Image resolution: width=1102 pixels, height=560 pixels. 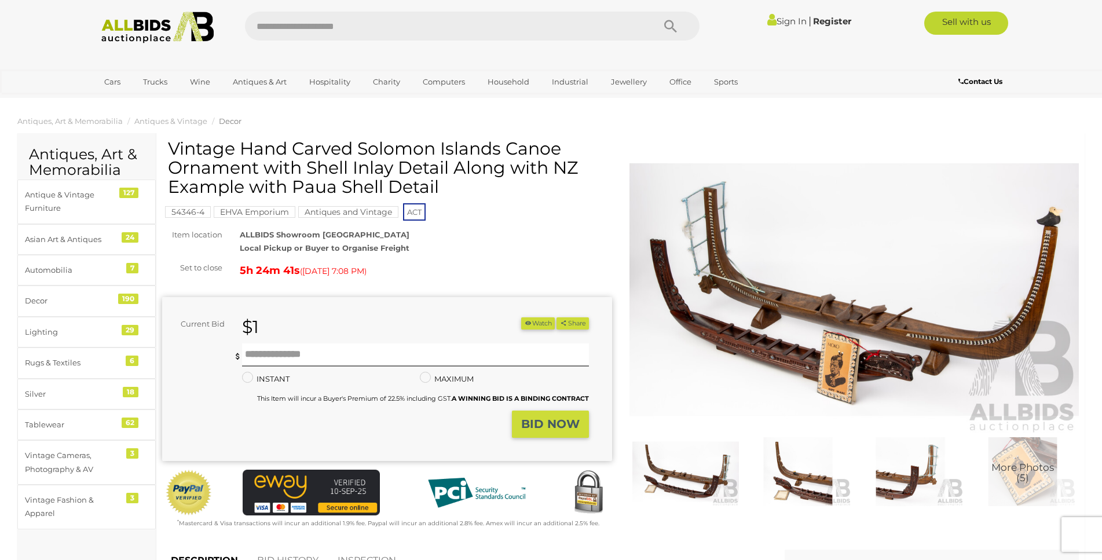 I want to click on a: Wine, so click(x=200, y=82).